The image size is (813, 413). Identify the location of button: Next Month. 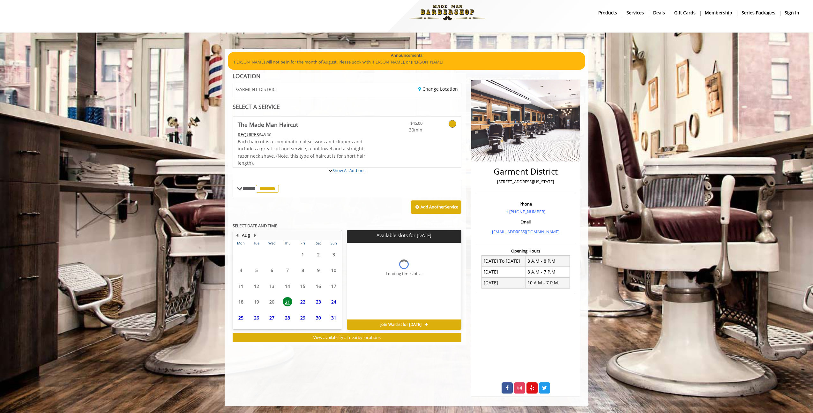
(255, 235).